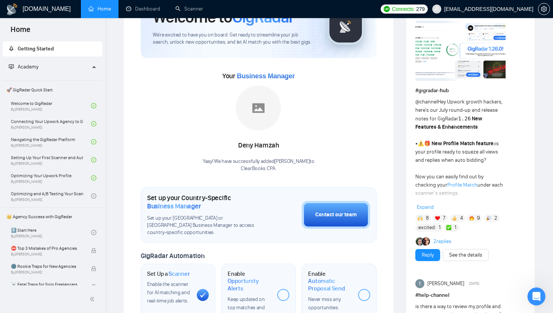 The image size is (553, 313). Describe the element at coordinates (437, 9) in the screenshot. I see `span: user` at that location.